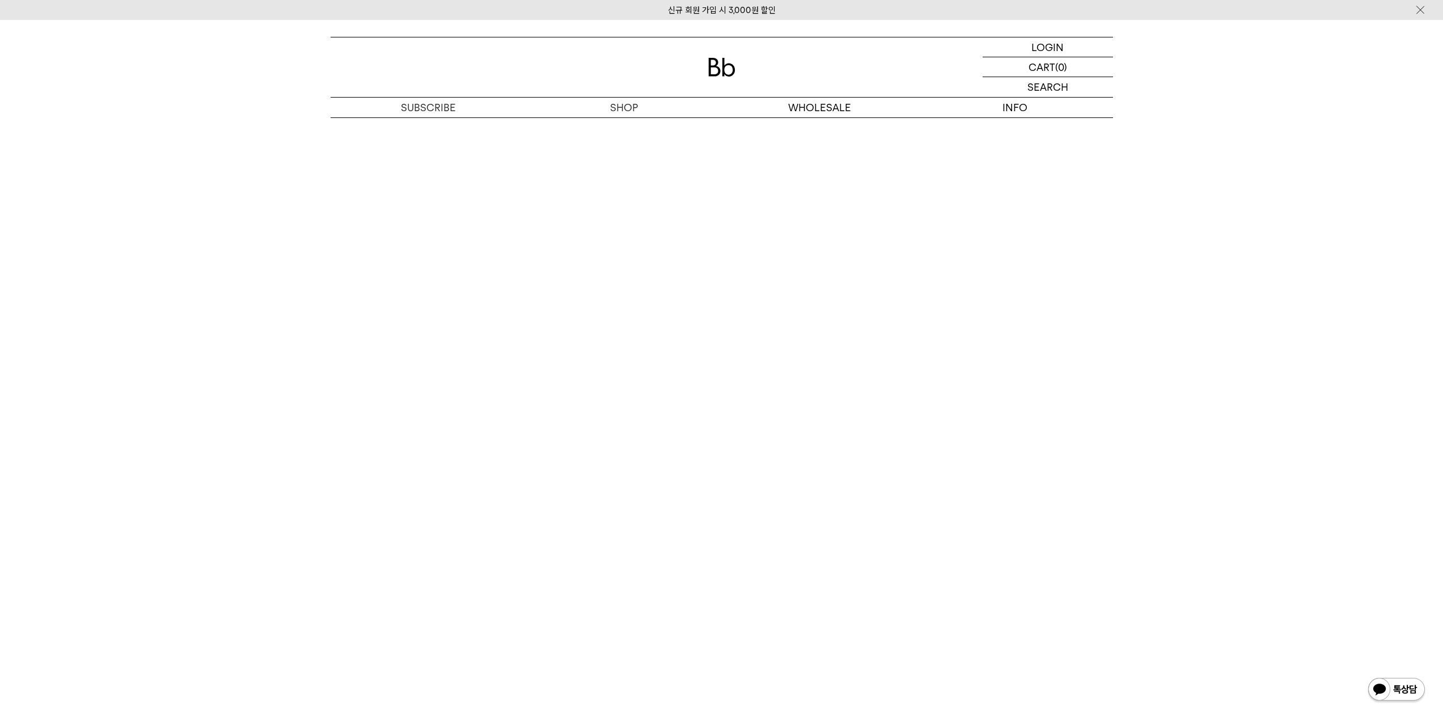 This screenshot has height=721, width=1443. What do you see at coordinates (1048, 47) in the screenshot?
I see `a: LOGIN` at bounding box center [1048, 47].